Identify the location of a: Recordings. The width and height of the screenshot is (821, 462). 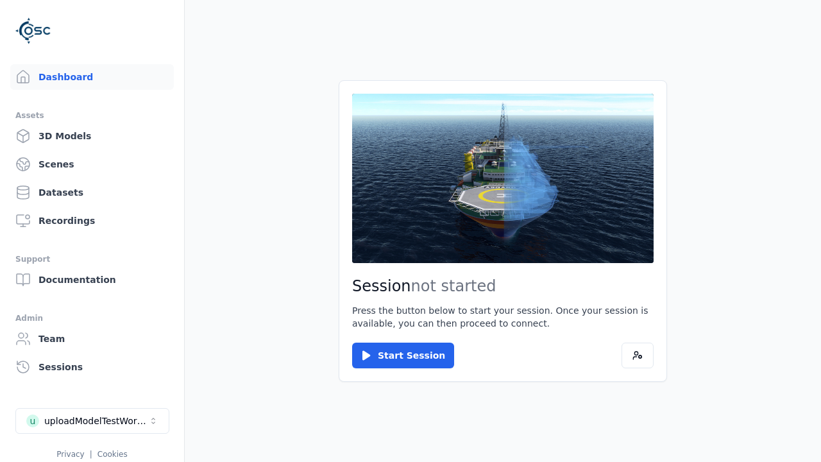
(92, 221).